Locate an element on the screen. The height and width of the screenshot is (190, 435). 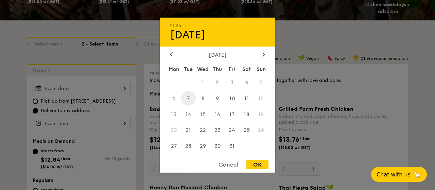
span: 19 is located at coordinates (261, 114).